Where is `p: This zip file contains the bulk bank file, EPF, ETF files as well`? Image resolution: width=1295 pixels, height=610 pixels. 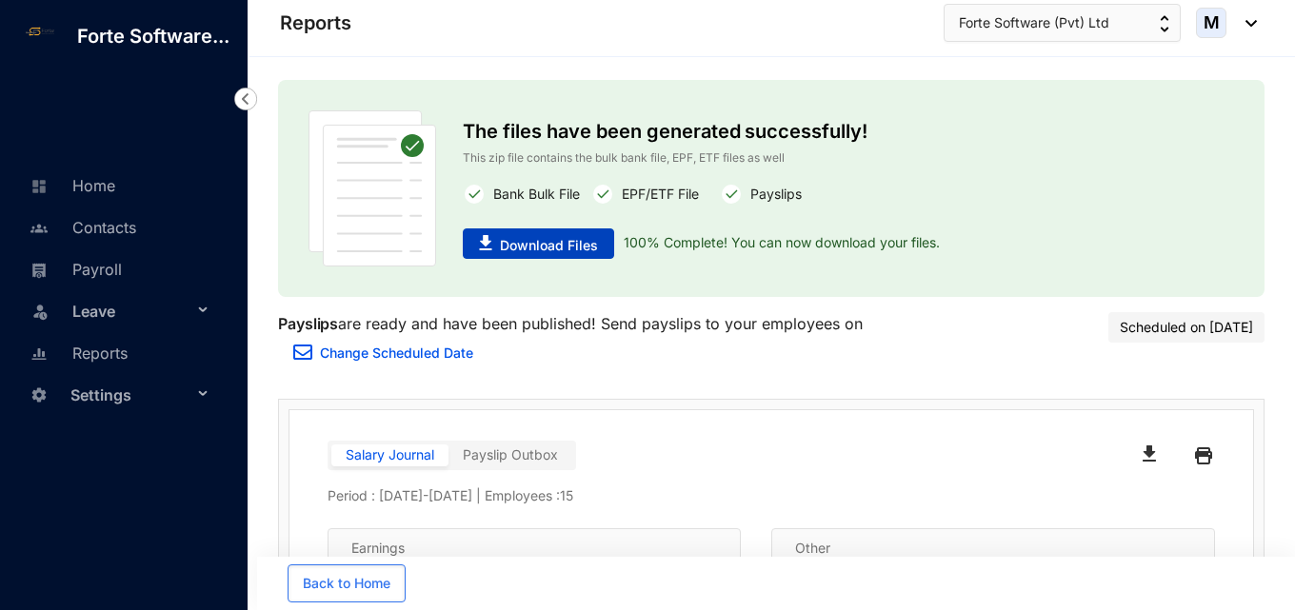
p: This zip file contains the bulk bank file, EPF, ETF files as well is located at coordinates (771, 158).